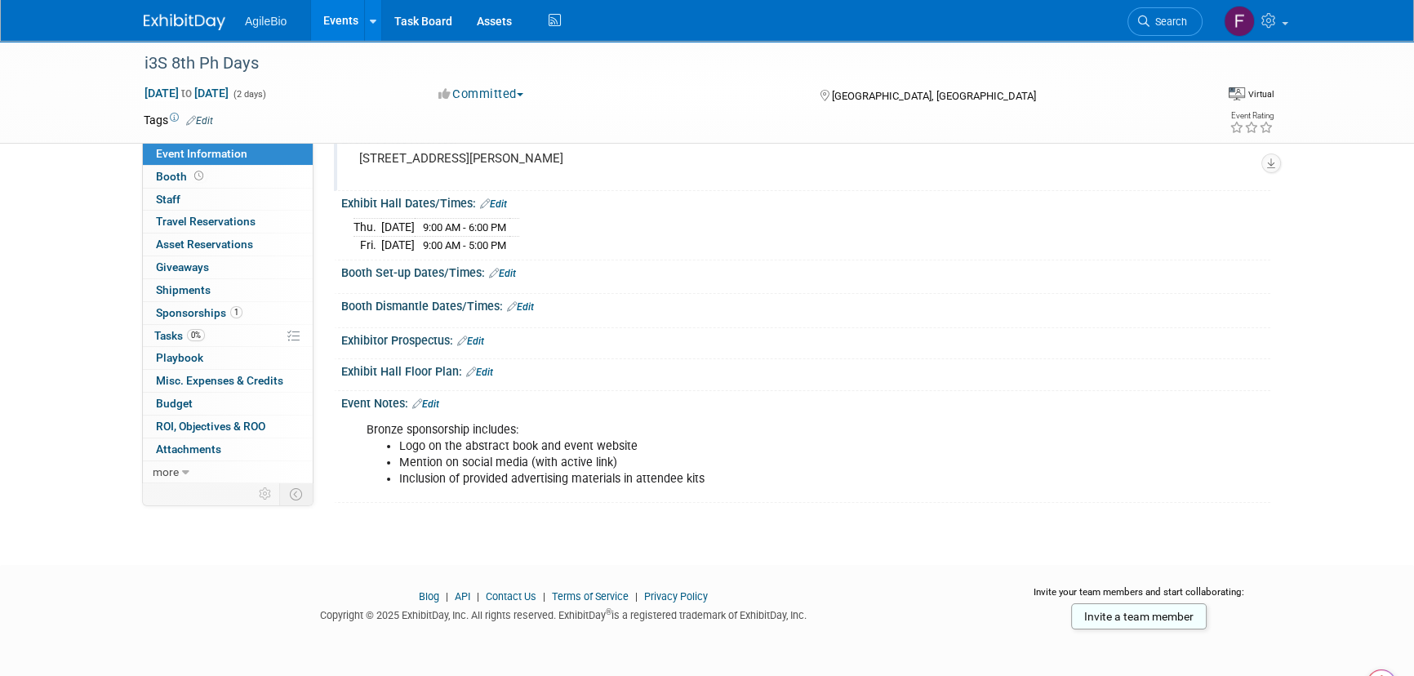 The width and height of the screenshot is (1414, 676). Describe the element at coordinates (204, 244) in the screenshot. I see `span: Asset Reservations` at that location.